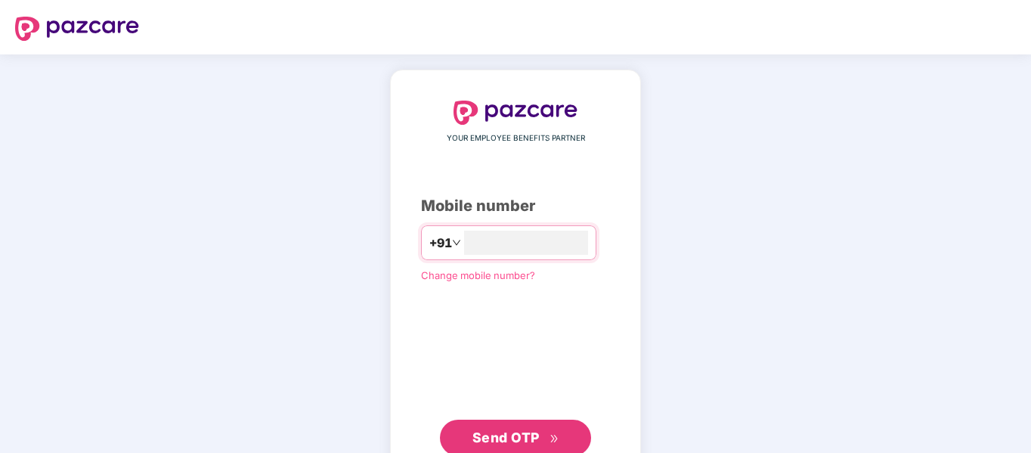  I want to click on div: Mobile number, so click(516, 206).